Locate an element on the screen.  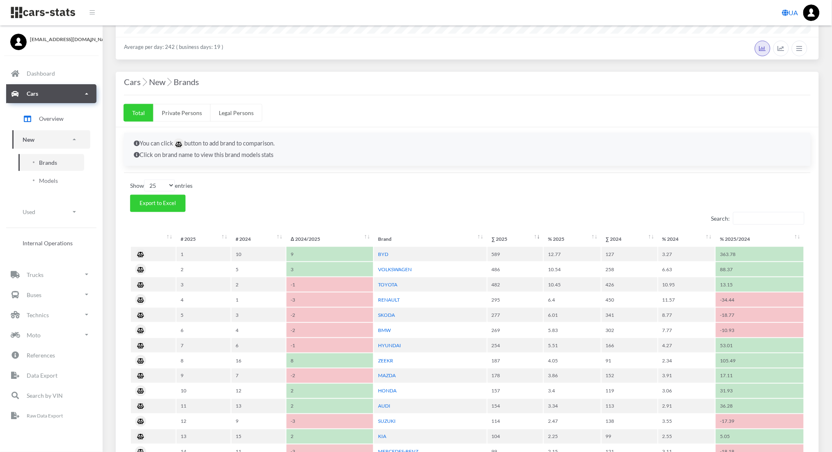
td: 363.78 is located at coordinates (760, 254).